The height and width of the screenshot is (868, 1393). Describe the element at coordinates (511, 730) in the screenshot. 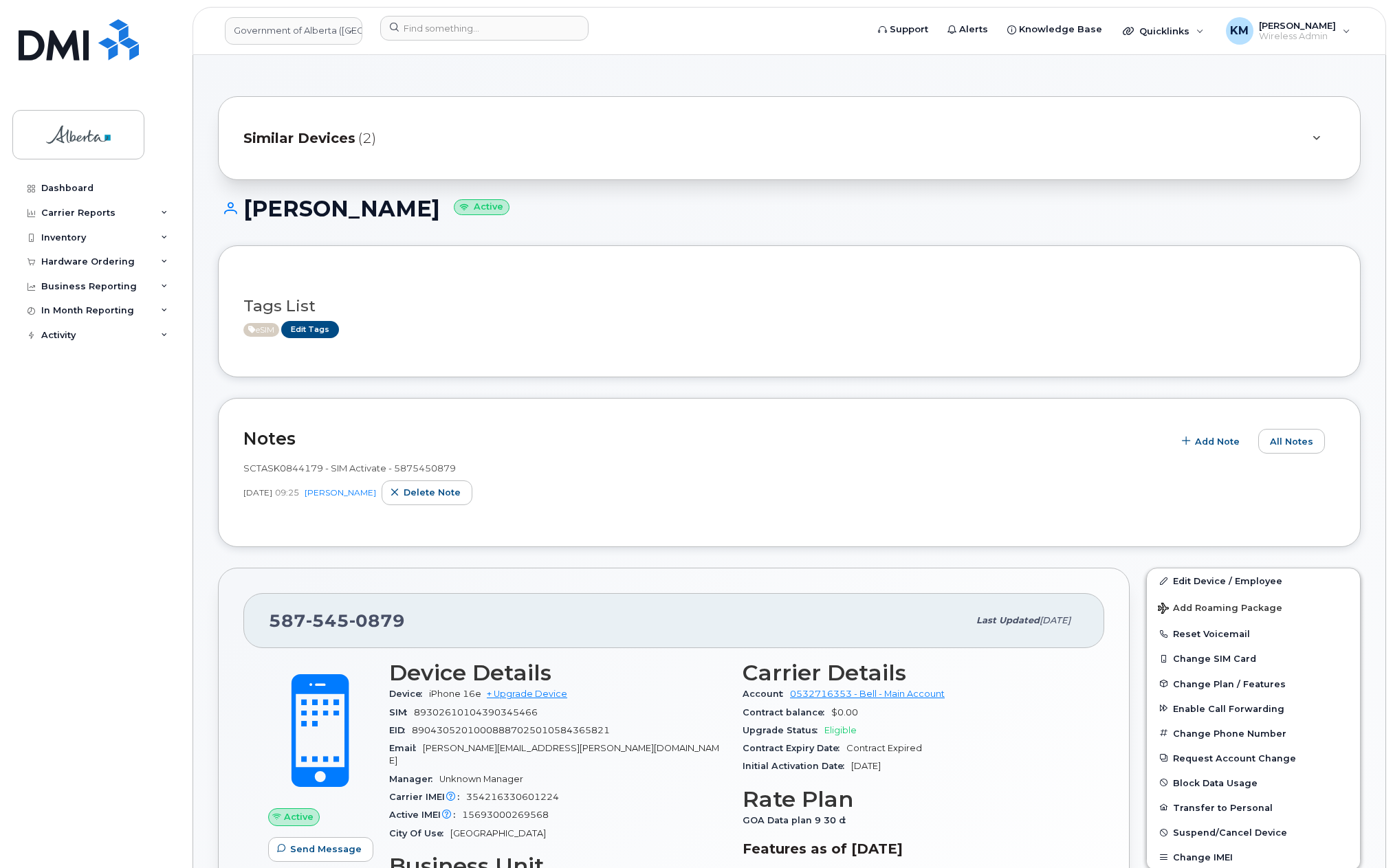

I see `span: 89043052010008887025010584365821` at that location.